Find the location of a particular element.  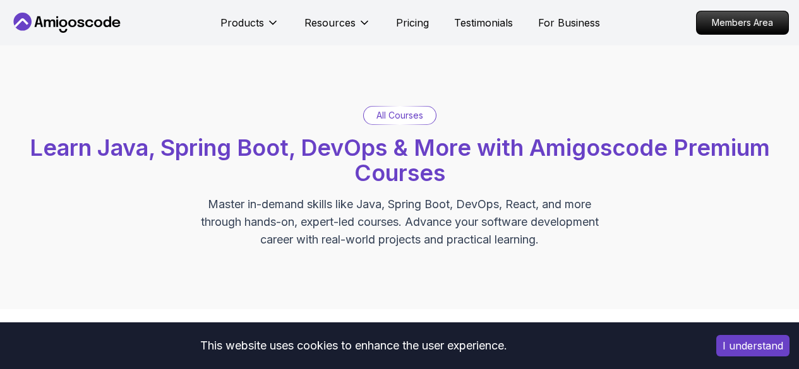

p: Resources is located at coordinates (330, 23).